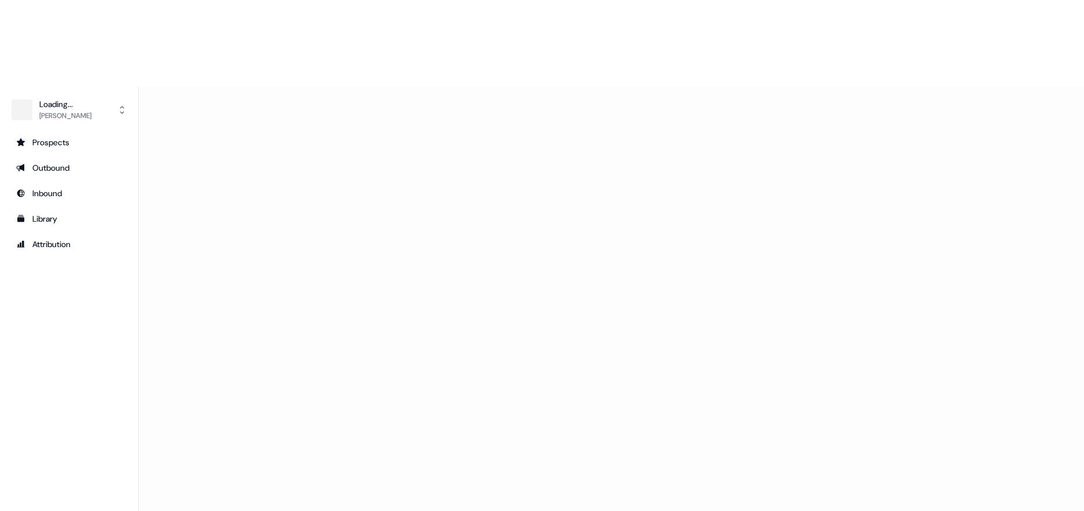  I want to click on div: Attribution, so click(69, 244).